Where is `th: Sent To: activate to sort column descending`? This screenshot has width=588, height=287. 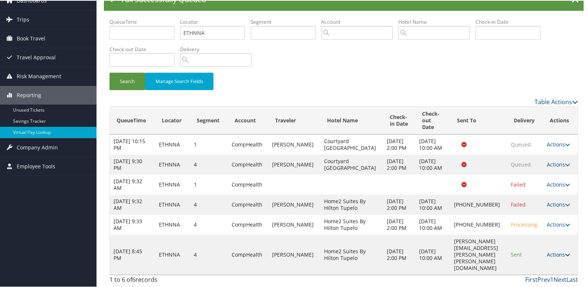
th: Sent To: activate to sort column descending is located at coordinates (479, 120).